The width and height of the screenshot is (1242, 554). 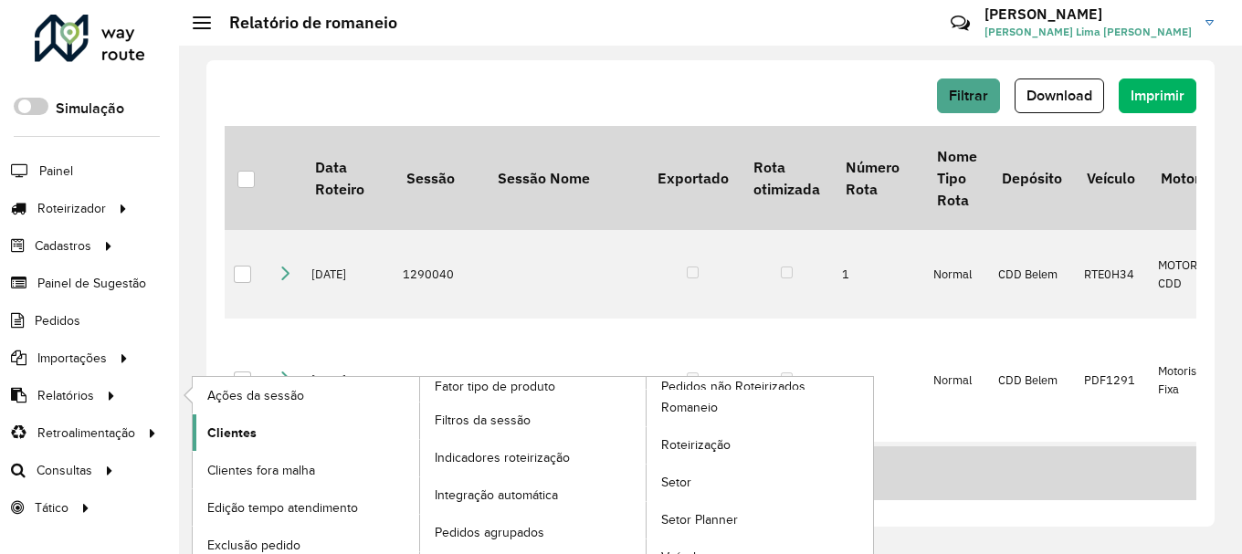 I want to click on th: Sessão, so click(x=439, y=178).